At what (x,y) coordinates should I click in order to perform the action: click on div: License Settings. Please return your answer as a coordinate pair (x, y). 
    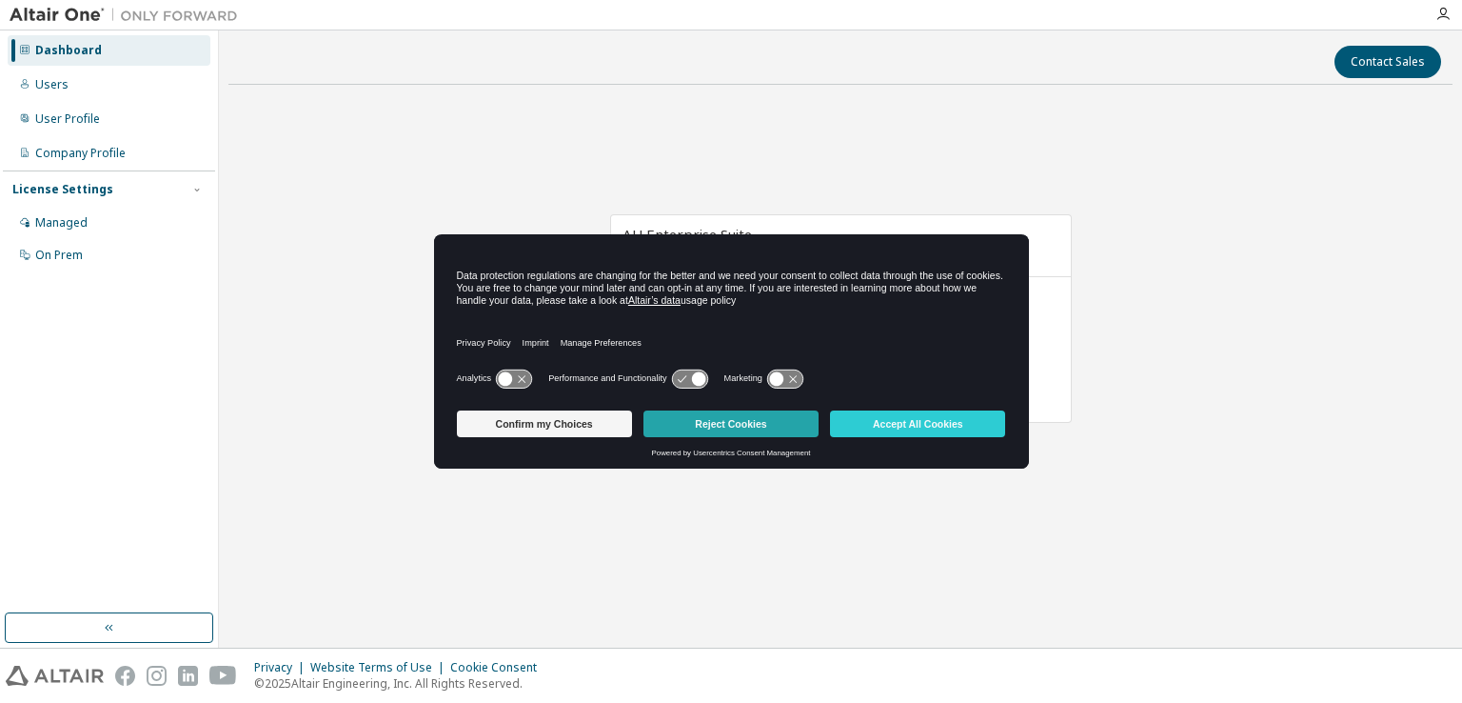
    Looking at the image, I should click on (63, 189).